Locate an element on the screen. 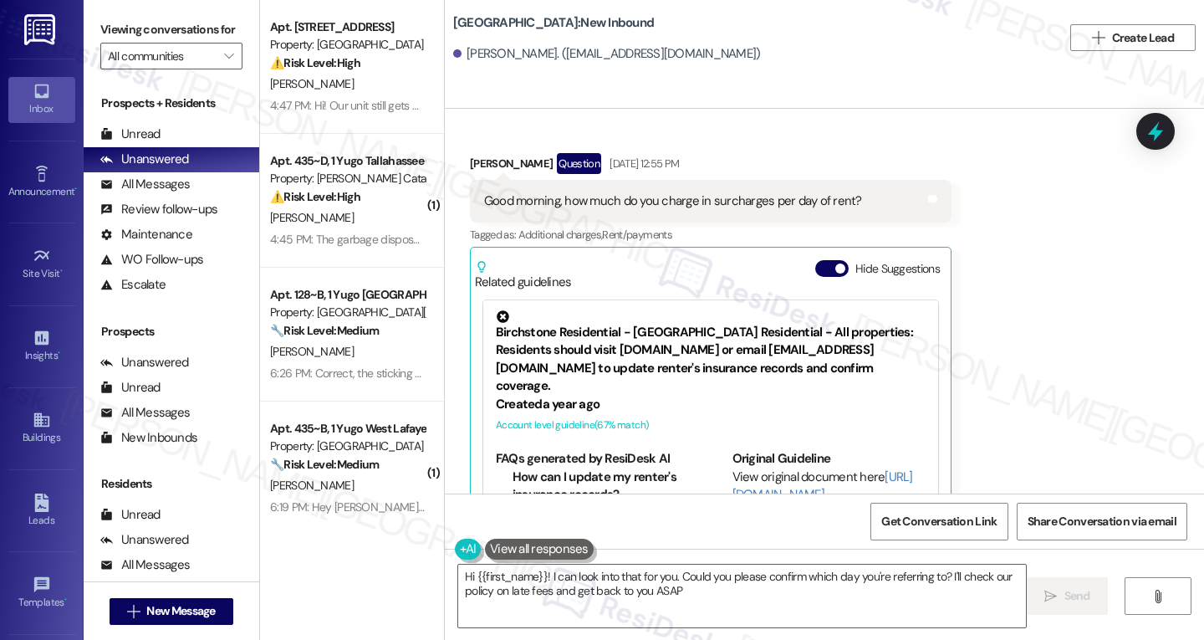  div: Apt. 435~D, 1 Yugo Tallahassee Catalyst is located at coordinates (347, 161).